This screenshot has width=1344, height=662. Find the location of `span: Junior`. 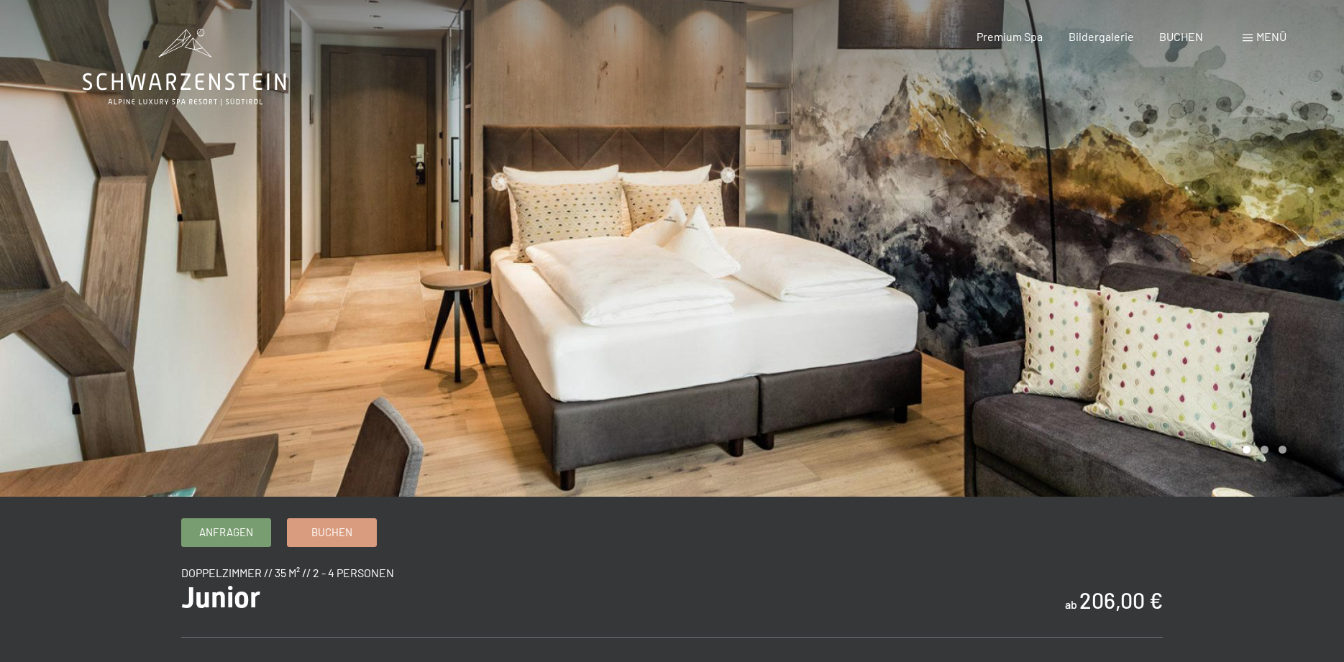

span: Junior is located at coordinates (221, 598).